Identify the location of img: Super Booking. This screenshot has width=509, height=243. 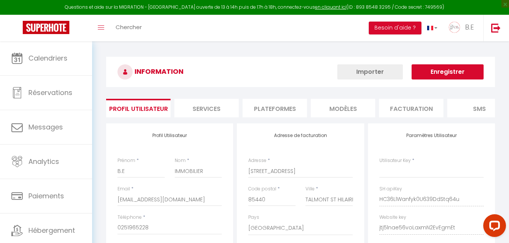
(46, 27).